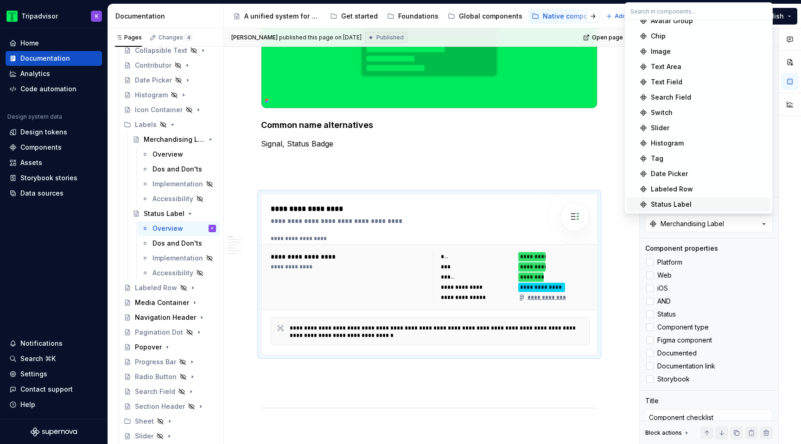  I want to click on div: A unified system for every journey., so click(282, 16).